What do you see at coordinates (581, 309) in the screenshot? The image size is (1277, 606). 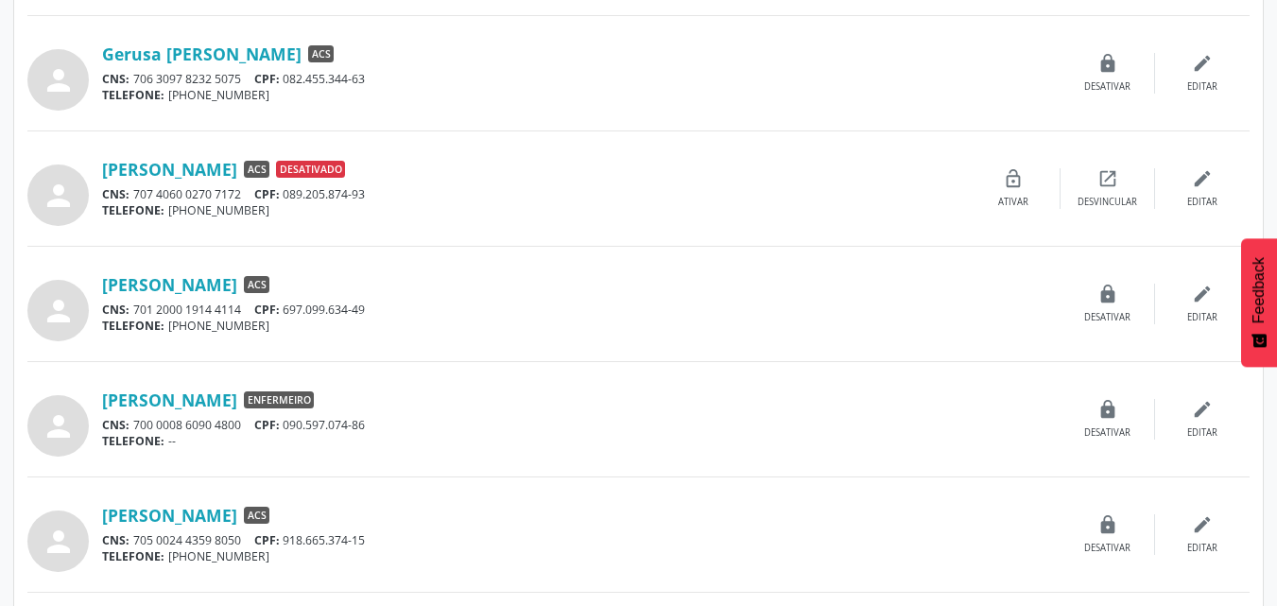 I see `div: 701 2000 1914 4114 697.099.634-49` at bounding box center [581, 309].